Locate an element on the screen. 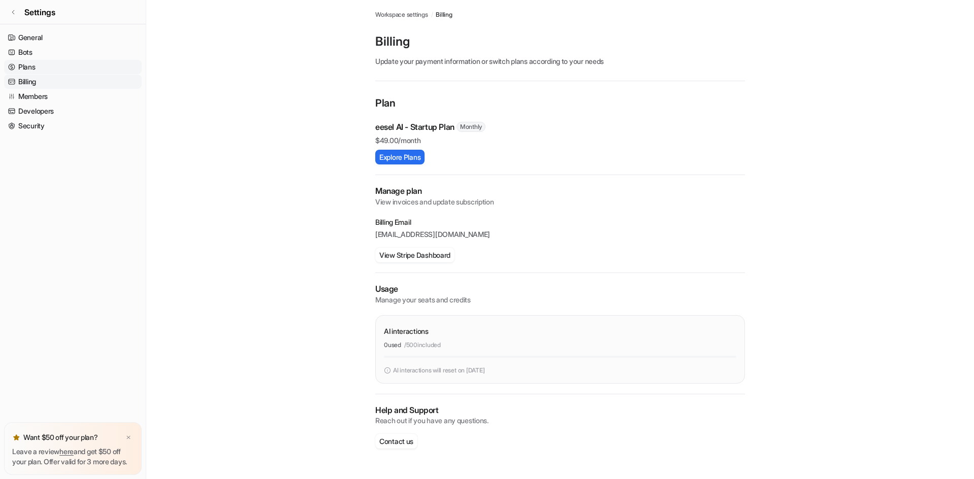  p: / 500 included is located at coordinates (422, 345).